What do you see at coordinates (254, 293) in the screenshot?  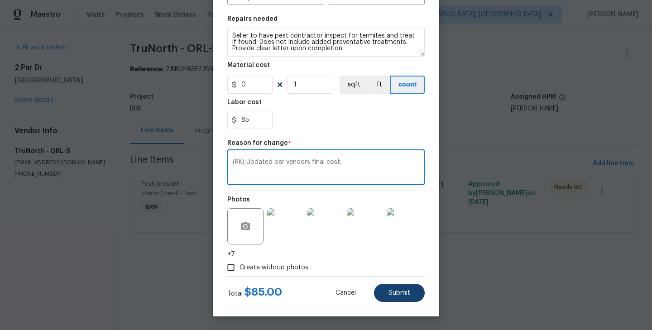 I see `div: Total` at bounding box center [254, 293].